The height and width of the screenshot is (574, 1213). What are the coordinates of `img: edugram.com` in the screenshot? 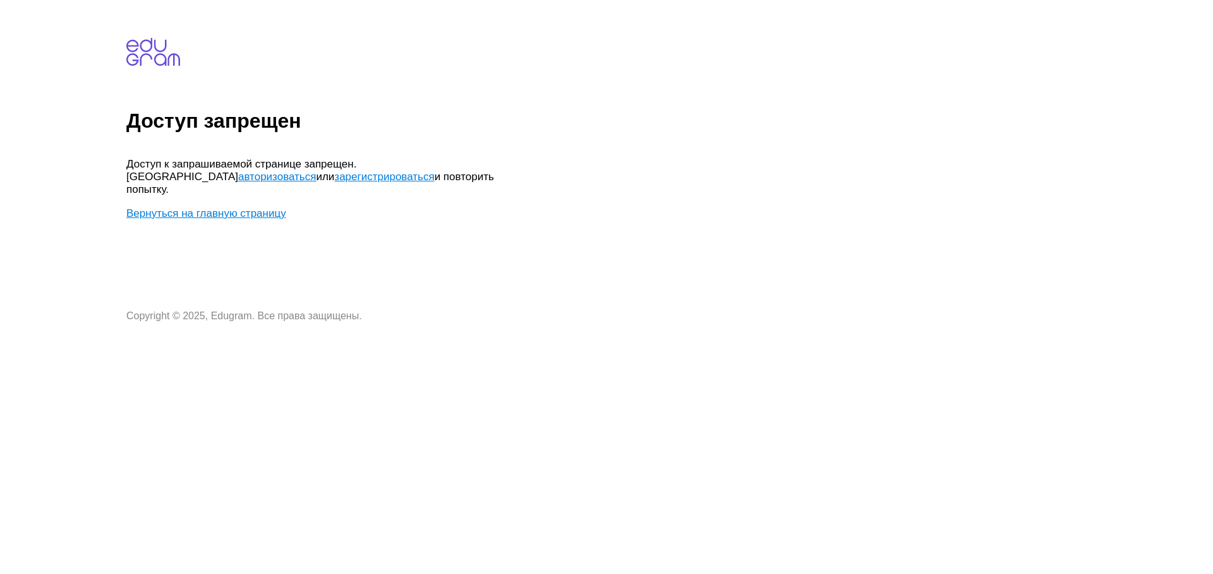 It's located at (153, 52).